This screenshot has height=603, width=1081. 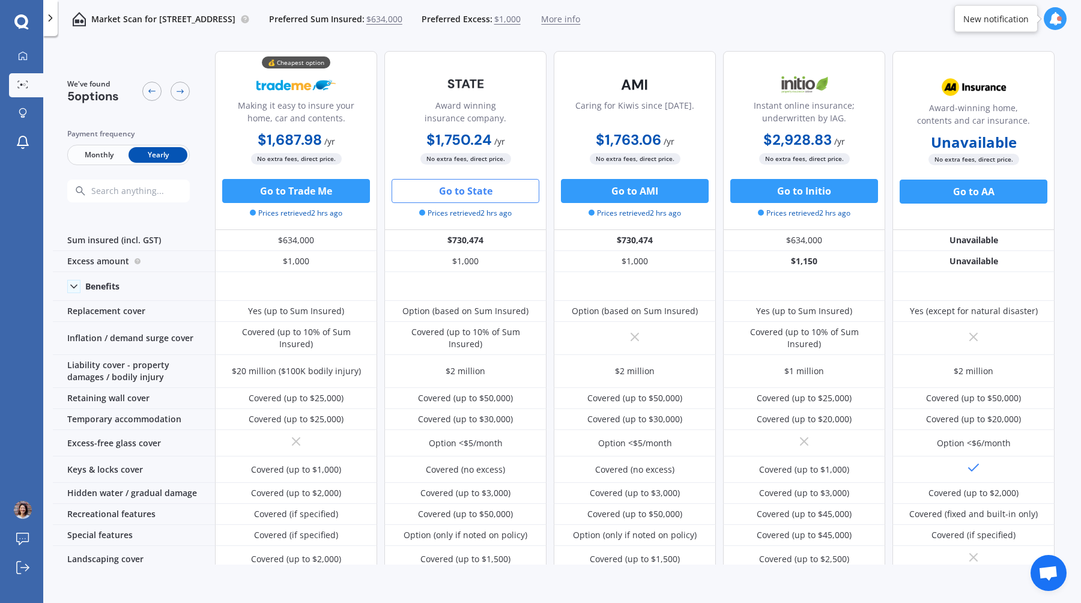 What do you see at coordinates (804, 191) in the screenshot?
I see `button: Go to Initio` at bounding box center [804, 191].